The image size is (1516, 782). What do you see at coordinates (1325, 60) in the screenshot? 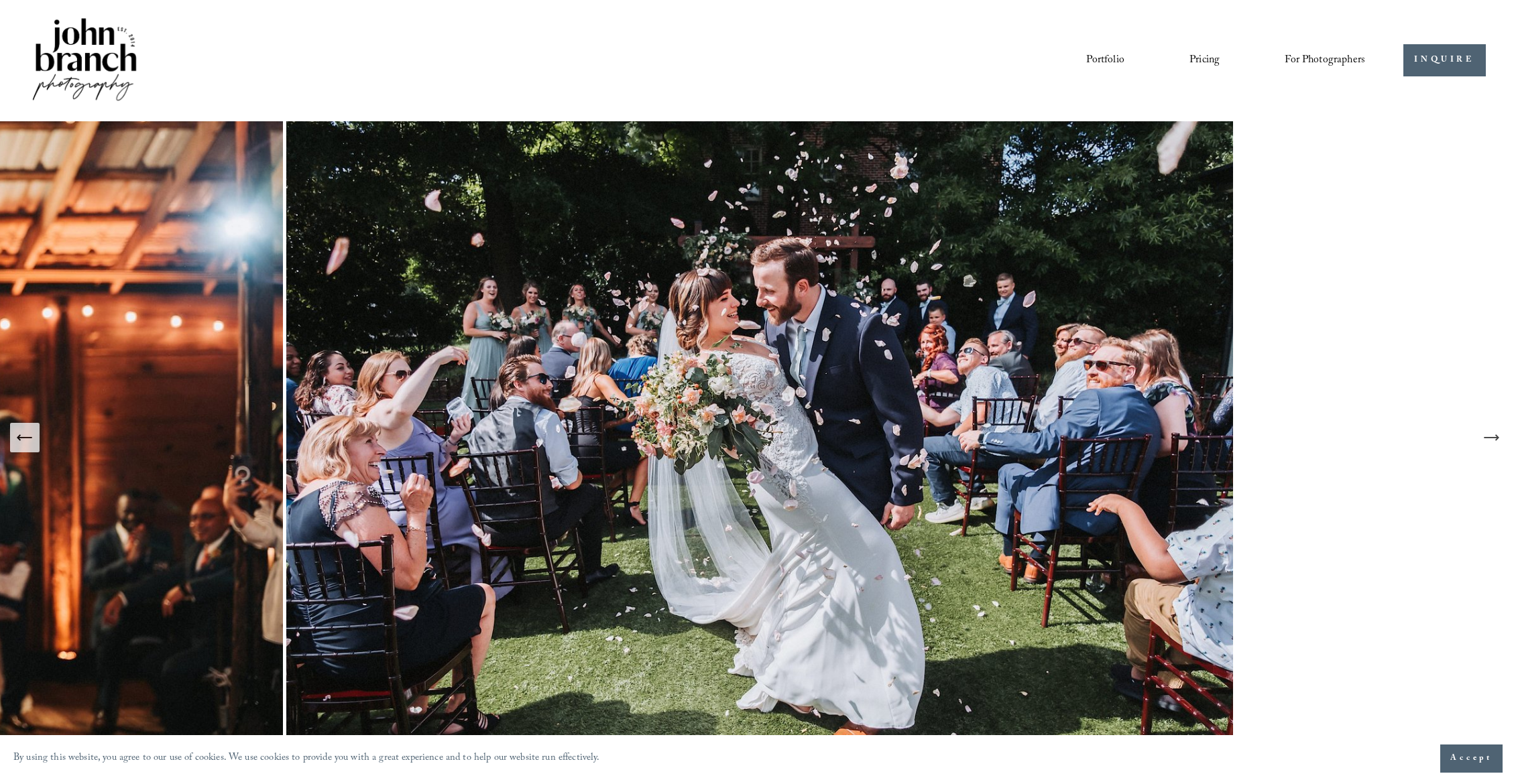
I see `span: For Photographers` at bounding box center [1325, 60].